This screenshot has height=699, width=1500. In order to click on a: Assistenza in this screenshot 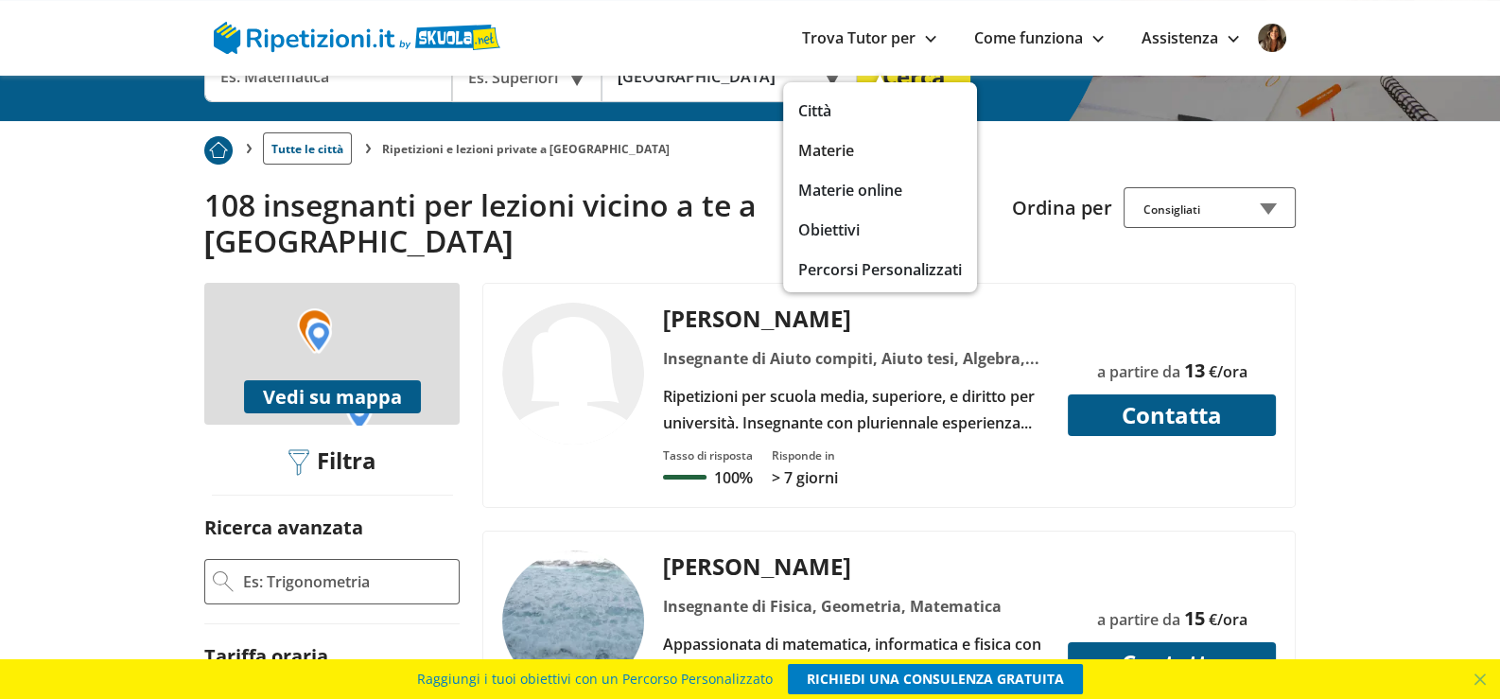, I will do `click(1190, 38)`.